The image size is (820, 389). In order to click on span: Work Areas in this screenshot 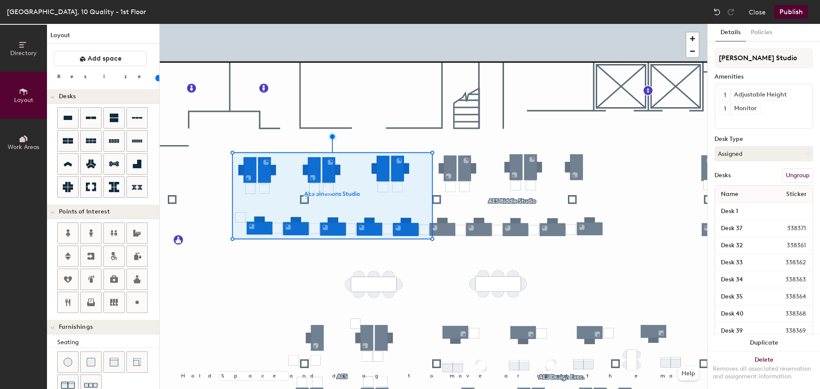, I will do `click(23, 147)`.